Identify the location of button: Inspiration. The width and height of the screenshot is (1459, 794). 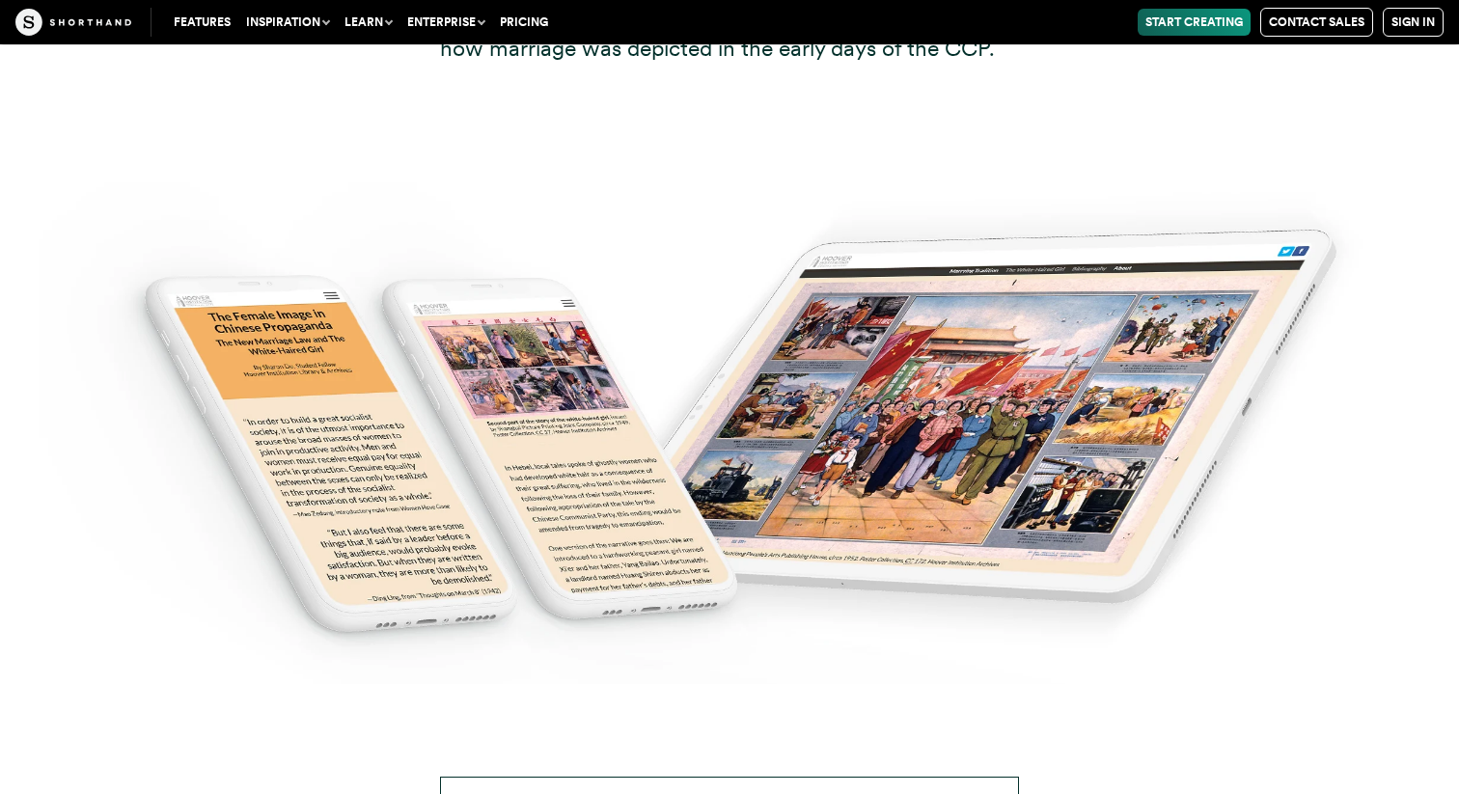
(287, 22).